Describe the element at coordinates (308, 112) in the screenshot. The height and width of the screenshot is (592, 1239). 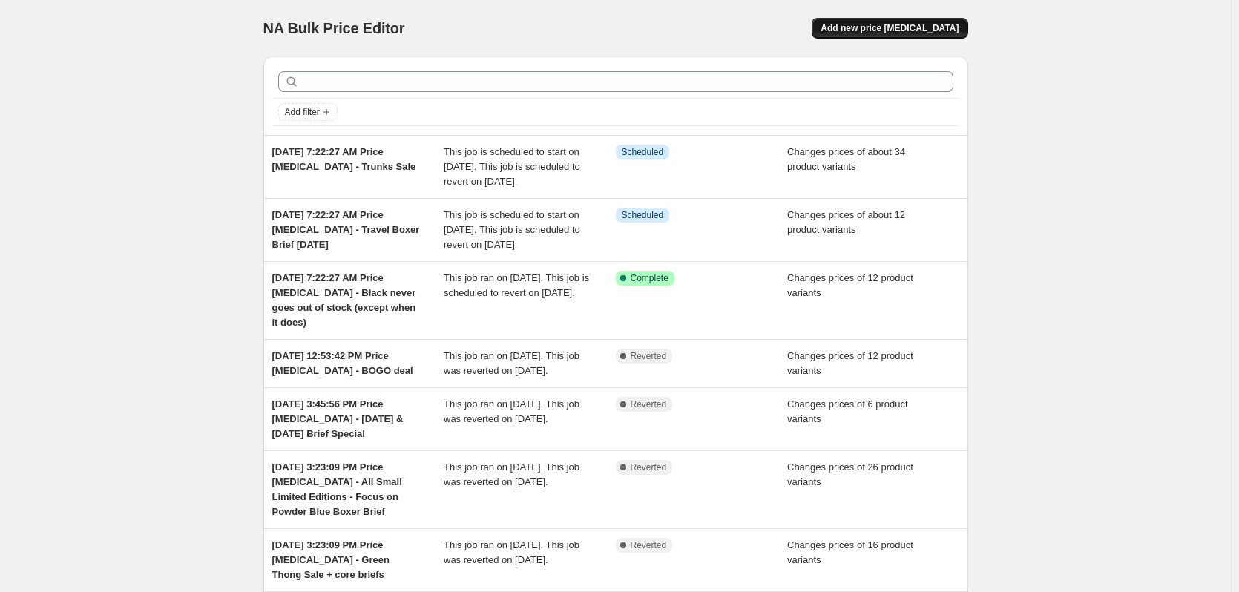
I see `button: Add filter` at that location.